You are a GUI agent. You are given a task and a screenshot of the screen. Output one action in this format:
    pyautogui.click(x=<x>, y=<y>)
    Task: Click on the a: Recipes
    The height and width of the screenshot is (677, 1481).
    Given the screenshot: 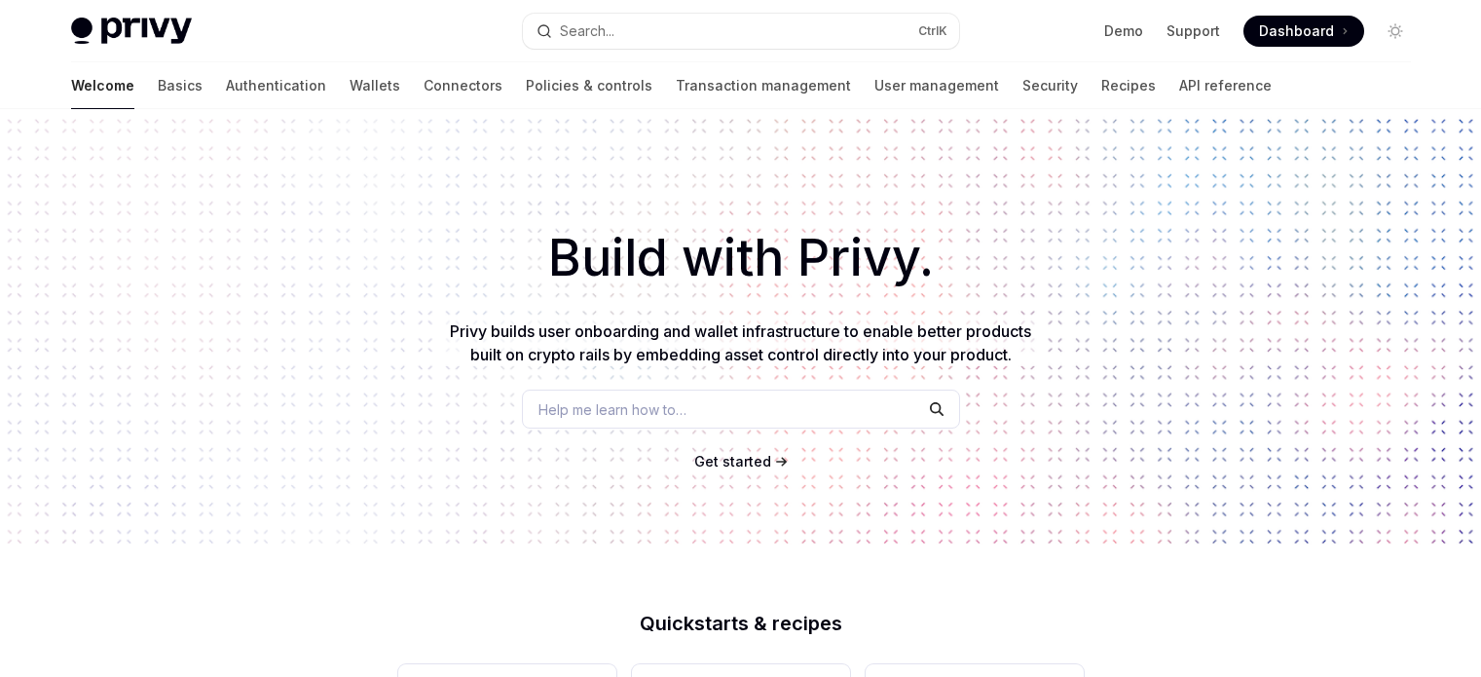 What is the action you would take?
    pyautogui.click(x=1129, y=86)
    